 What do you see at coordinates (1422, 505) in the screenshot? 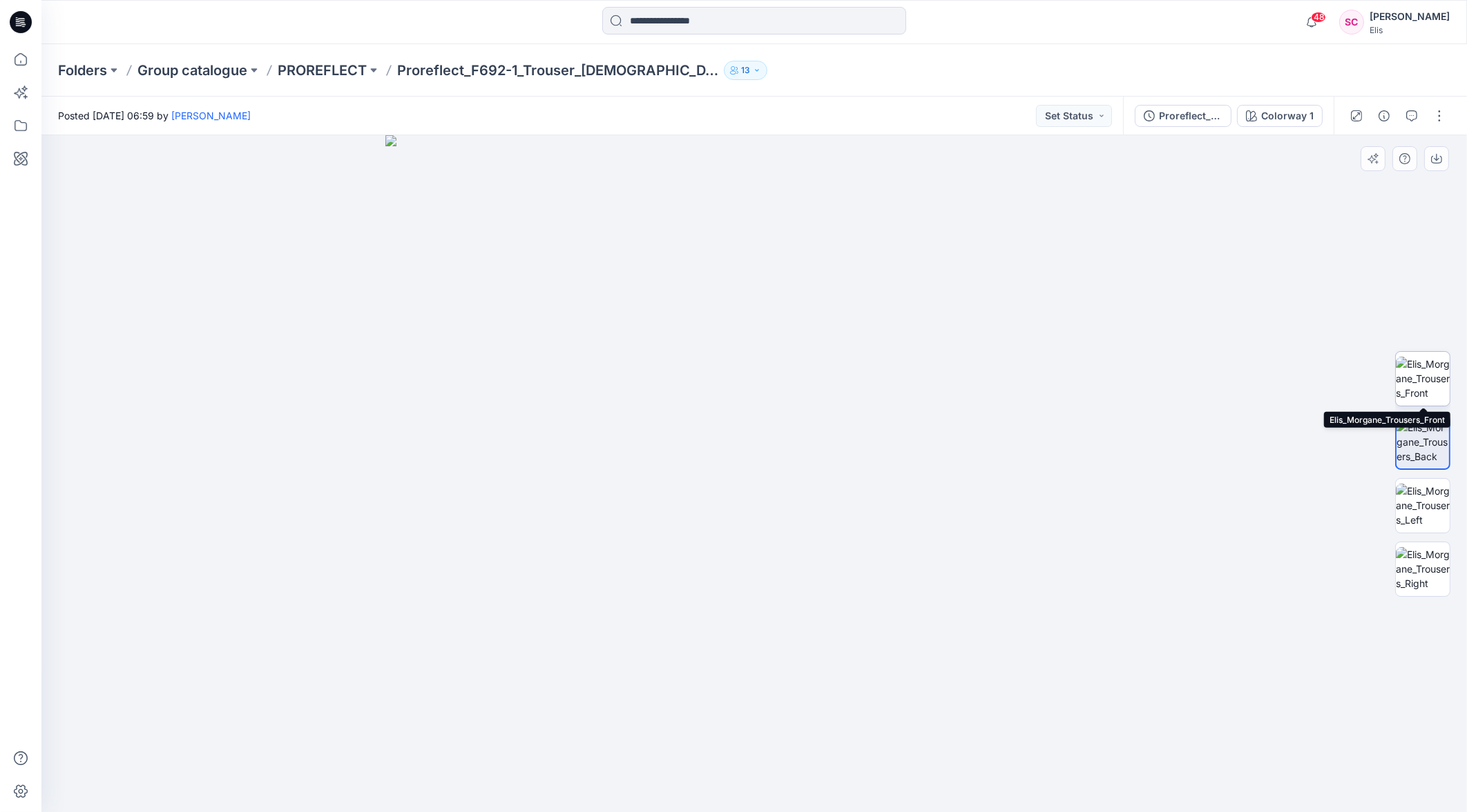
I see `img: Elis_Morgane_Trousers_Left` at bounding box center [1422, 505].